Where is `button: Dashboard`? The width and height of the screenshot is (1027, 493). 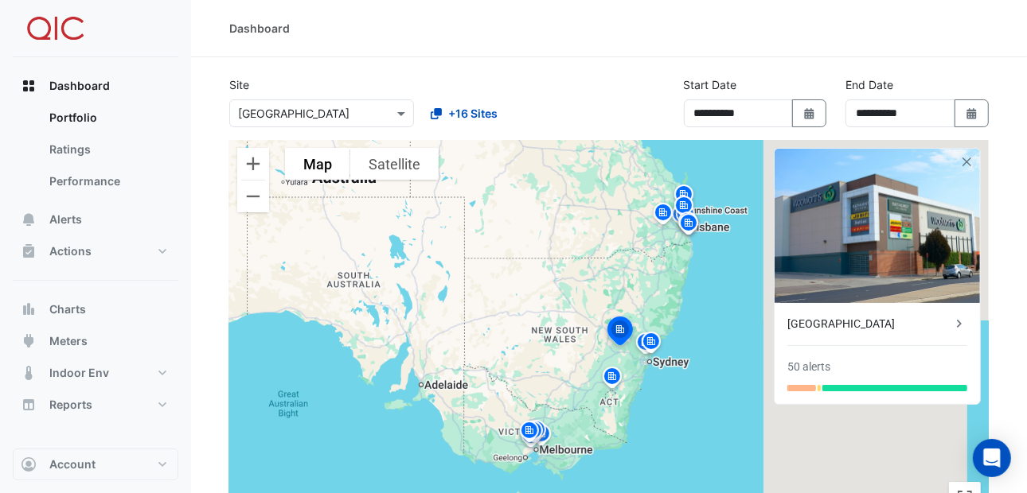
button: Dashboard is located at coordinates (96, 86).